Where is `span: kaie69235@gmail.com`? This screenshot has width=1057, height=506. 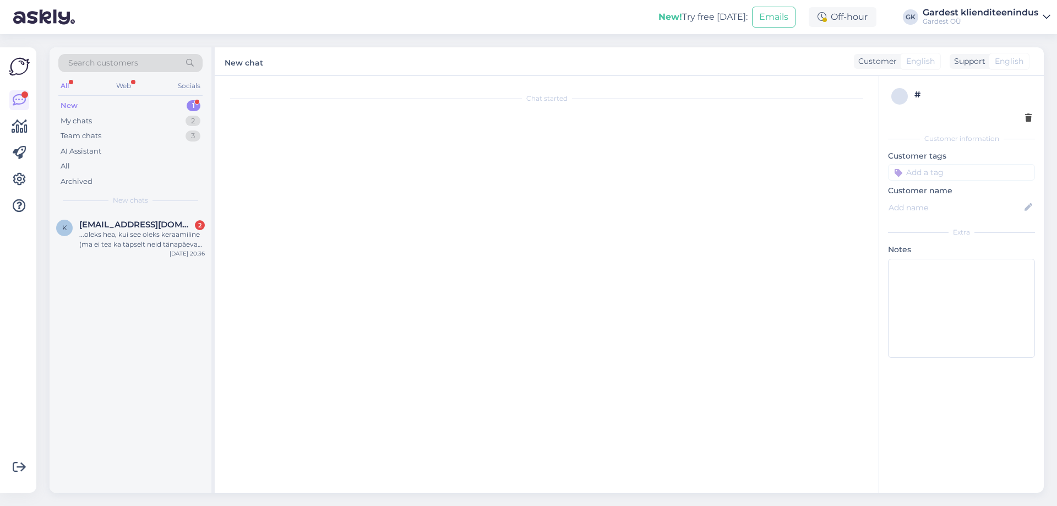 span: kaie69235@gmail.com is located at coordinates (136, 225).